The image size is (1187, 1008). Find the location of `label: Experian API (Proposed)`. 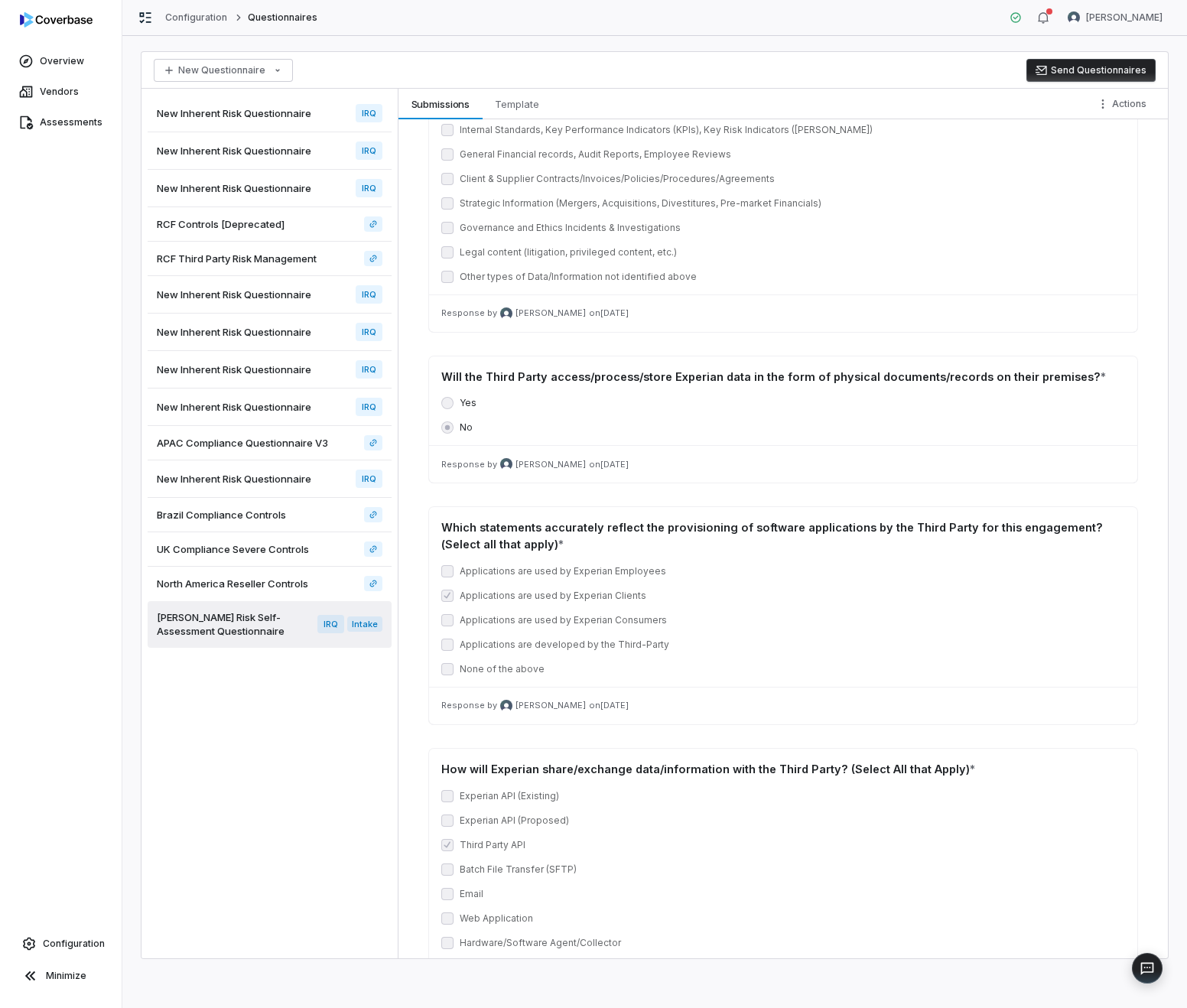

label: Experian API (Proposed) is located at coordinates (514, 820).